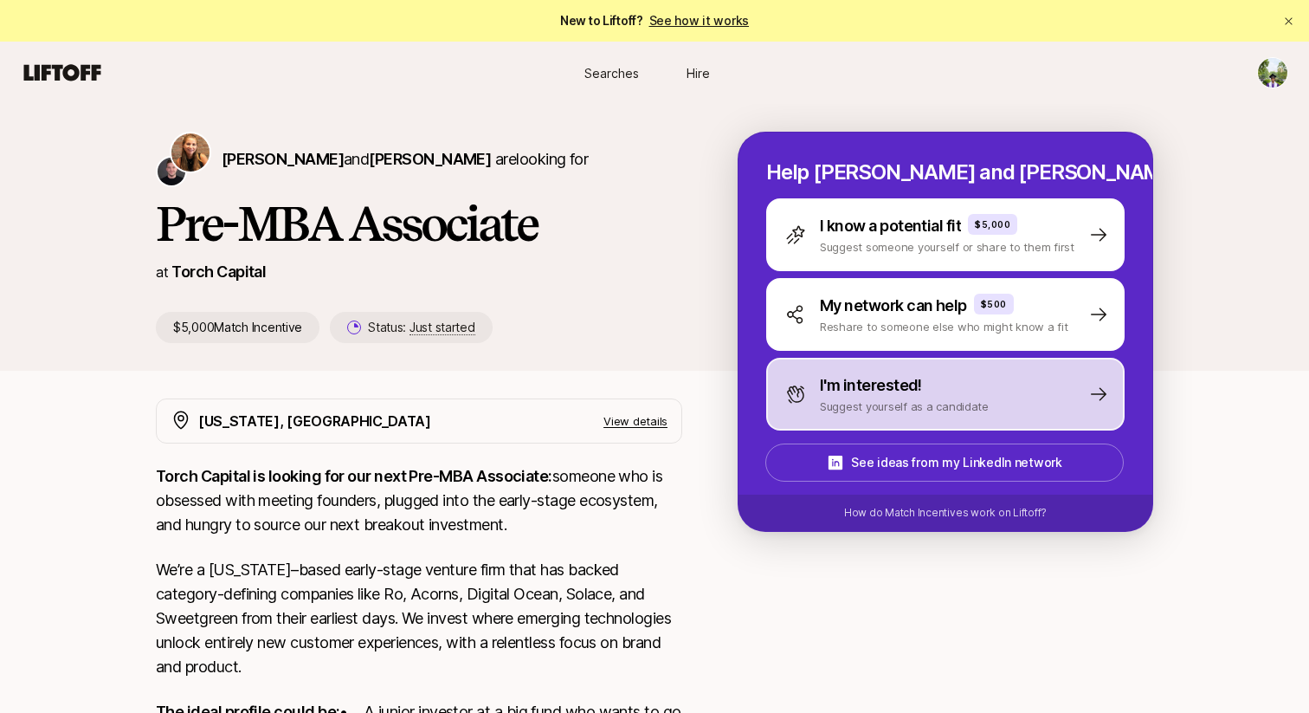 This screenshot has height=713, width=1309. What do you see at coordinates (944, 326) in the screenshot?
I see `p: Reshare to someone else who might know a fit` at bounding box center [944, 326].